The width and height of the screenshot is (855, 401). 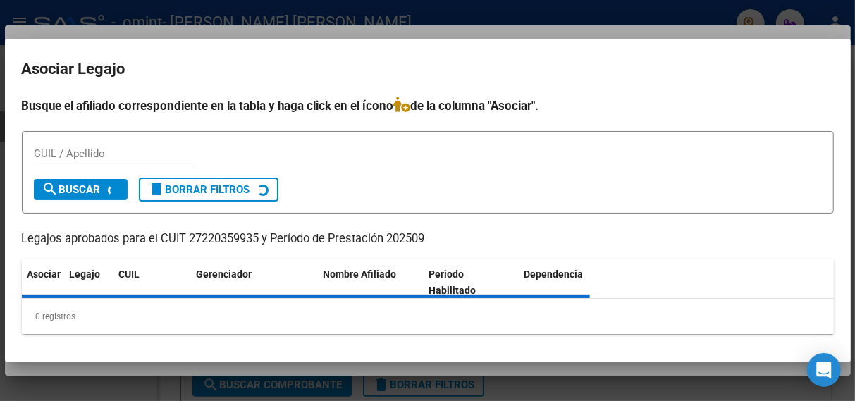 I want to click on datatable-header-cell: Legajo, so click(x=89, y=283).